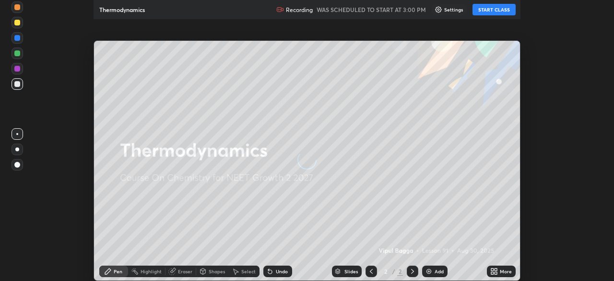 This screenshot has width=614, height=281. What do you see at coordinates (280, 10) in the screenshot?
I see `img: recording.375f2c34.svg` at bounding box center [280, 10].